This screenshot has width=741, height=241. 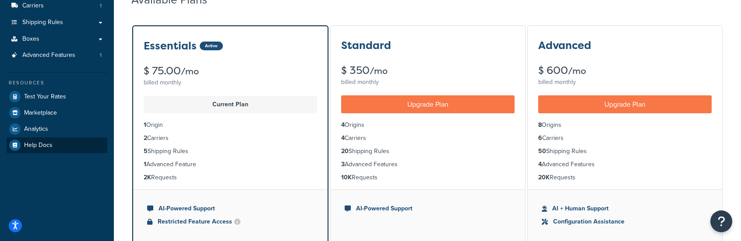 What do you see at coordinates (57, 97) in the screenshot?
I see `li: Test Your Rates` at bounding box center [57, 97].